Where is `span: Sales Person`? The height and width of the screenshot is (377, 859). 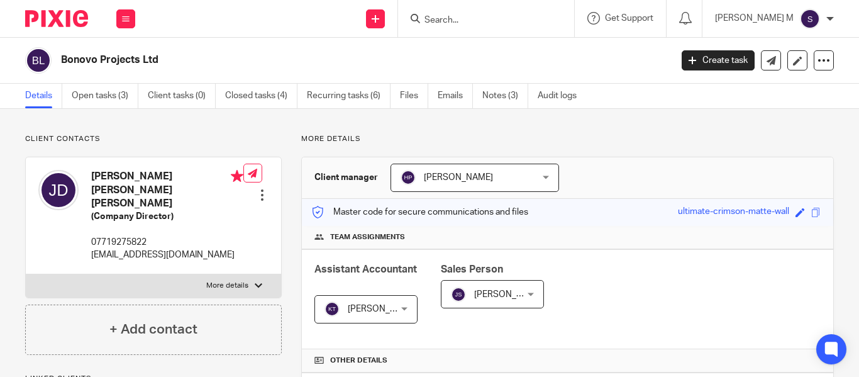
span: Sales Person is located at coordinates (471, 269).